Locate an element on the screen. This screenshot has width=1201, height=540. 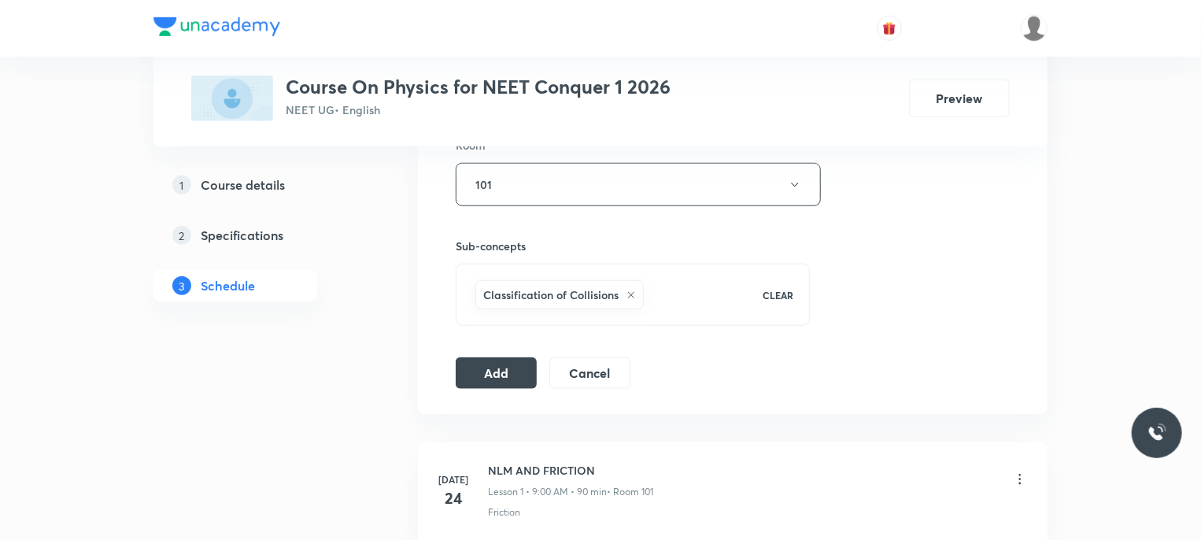
h5: Schedule is located at coordinates (227, 286).